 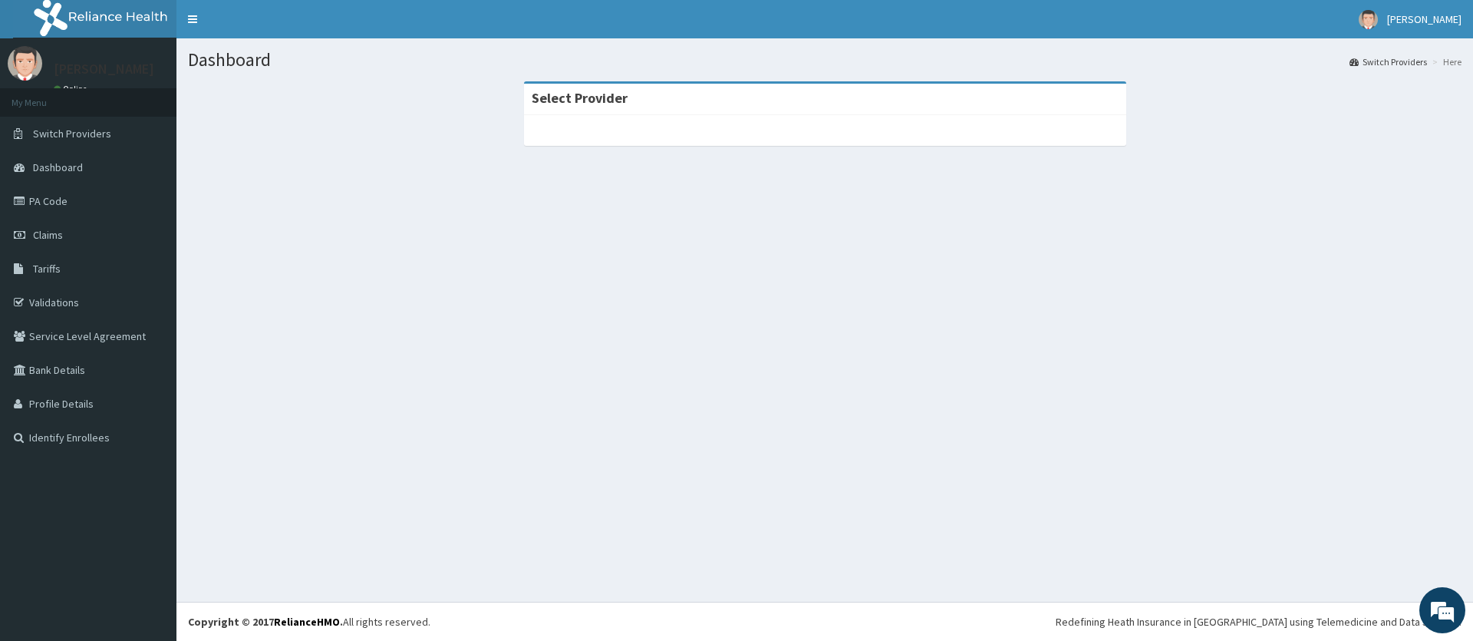 I want to click on span: Claims, so click(x=48, y=235).